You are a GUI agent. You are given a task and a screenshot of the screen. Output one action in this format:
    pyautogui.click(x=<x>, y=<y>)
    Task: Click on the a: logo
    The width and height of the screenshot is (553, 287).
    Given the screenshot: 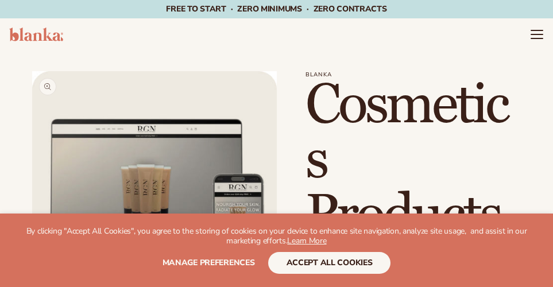 What is the action you would take?
    pyautogui.click(x=36, y=34)
    